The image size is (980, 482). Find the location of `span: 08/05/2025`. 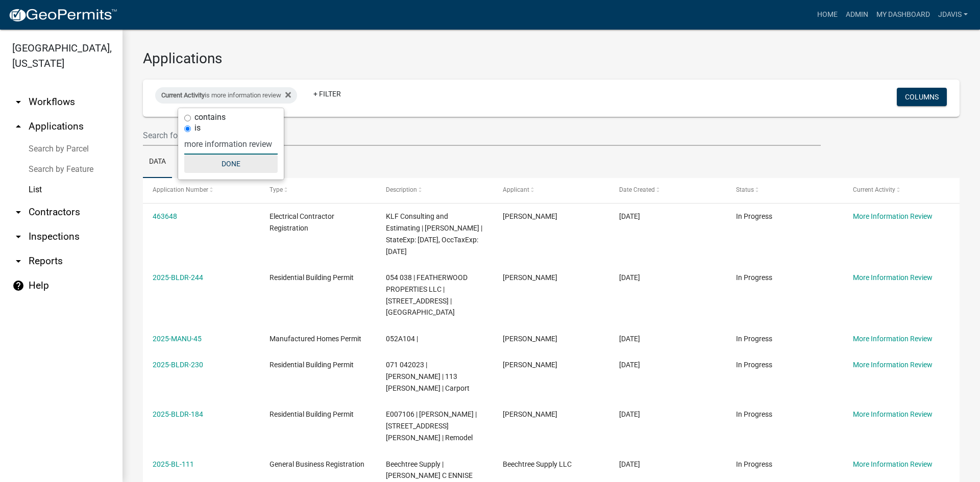

span: 08/05/2025 is located at coordinates (629, 278).